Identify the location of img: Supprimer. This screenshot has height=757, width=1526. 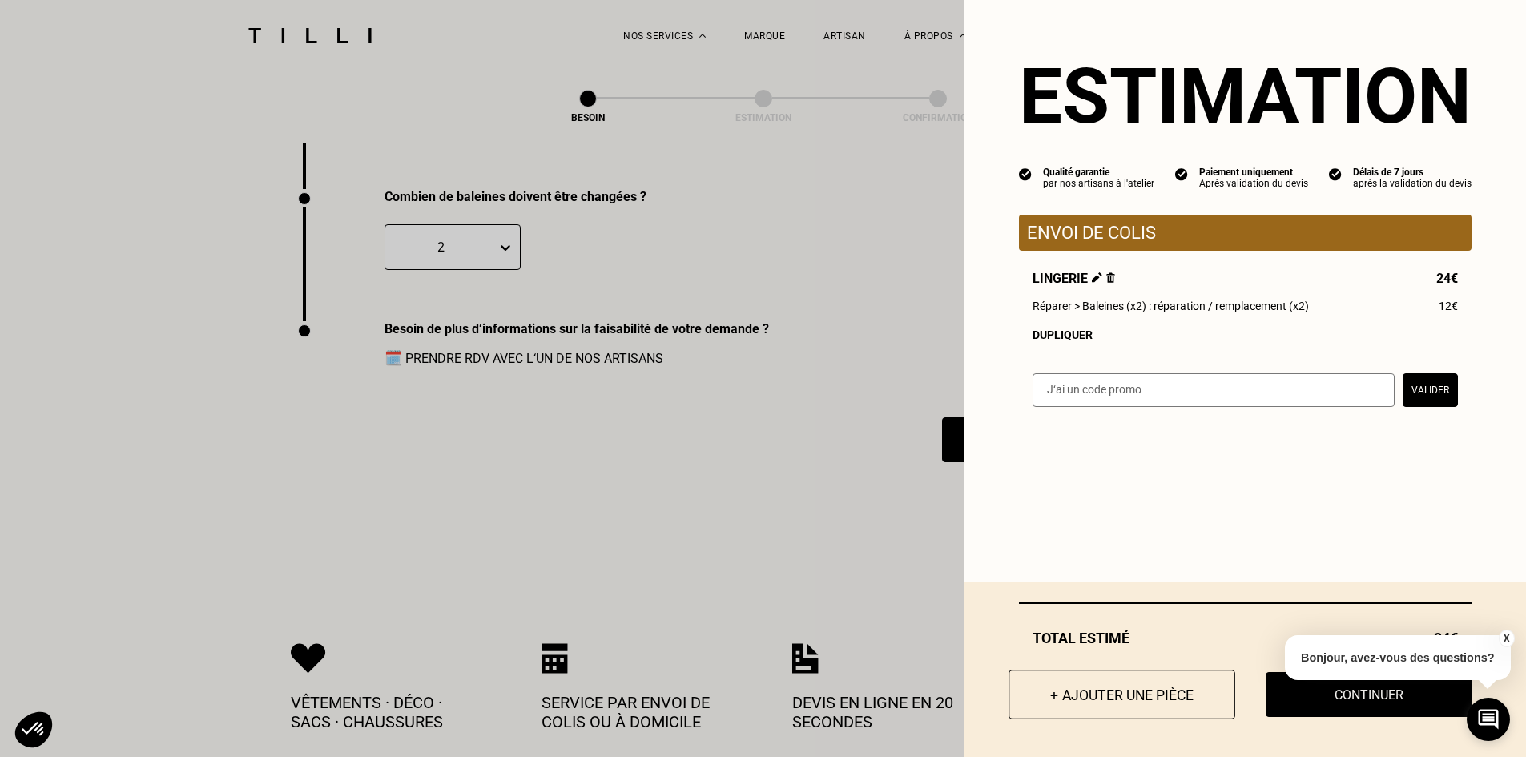
(1110, 277).